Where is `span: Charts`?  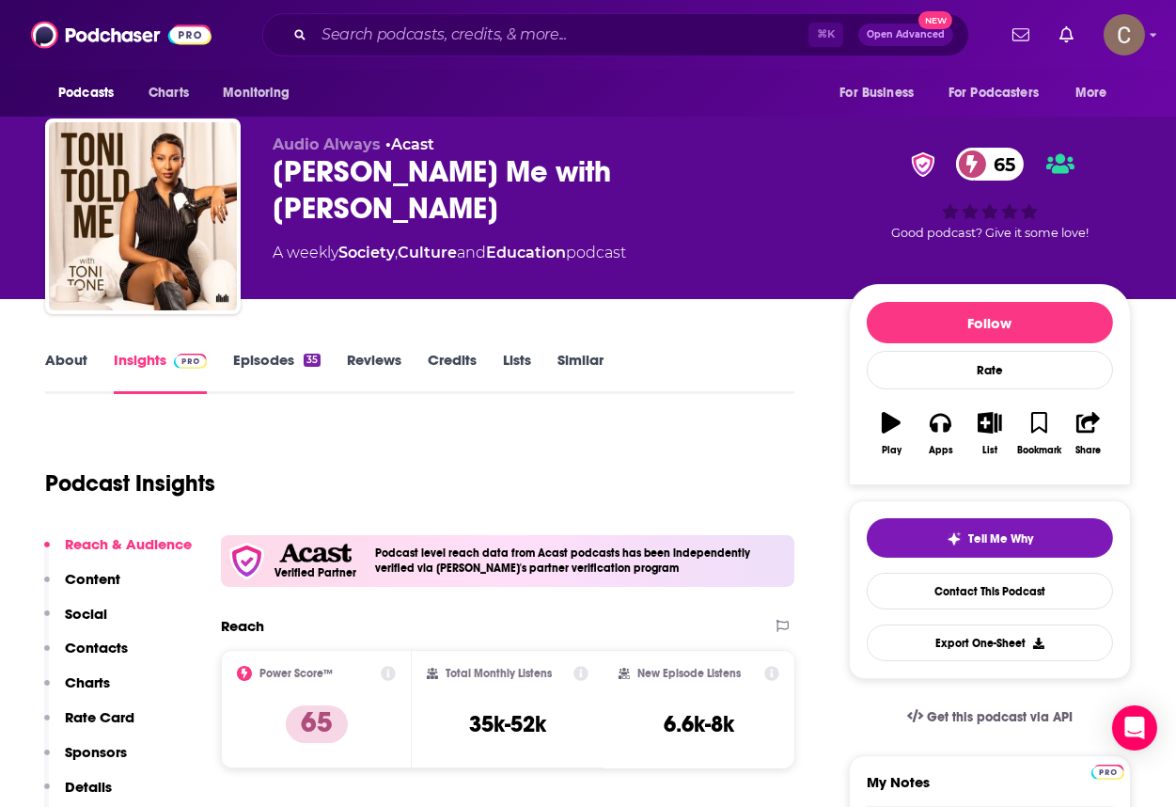
span: Charts is located at coordinates (168, 93).